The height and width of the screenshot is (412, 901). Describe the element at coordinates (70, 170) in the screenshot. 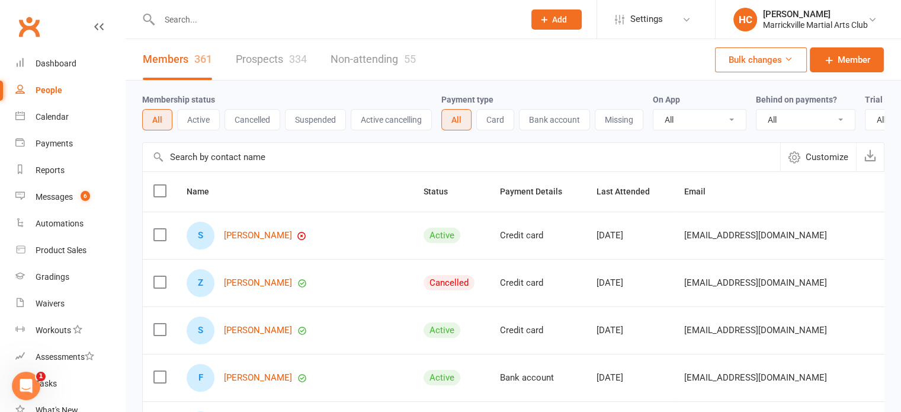

I see `a: Reports` at that location.